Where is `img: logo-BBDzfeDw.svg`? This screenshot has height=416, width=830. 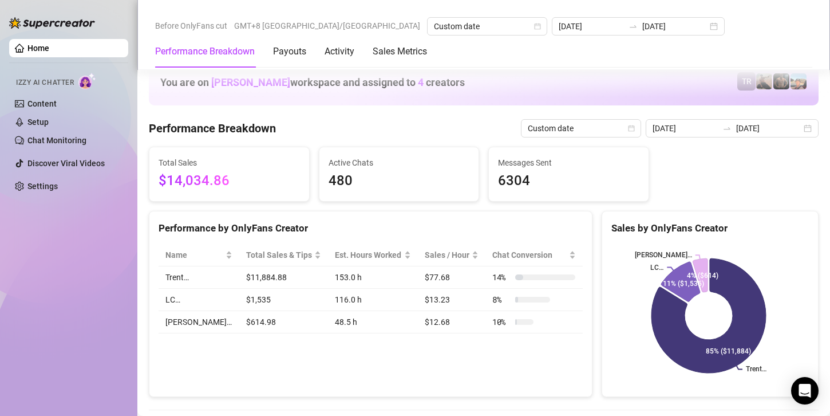 img: logo-BBDzfeDw.svg is located at coordinates (52, 23).